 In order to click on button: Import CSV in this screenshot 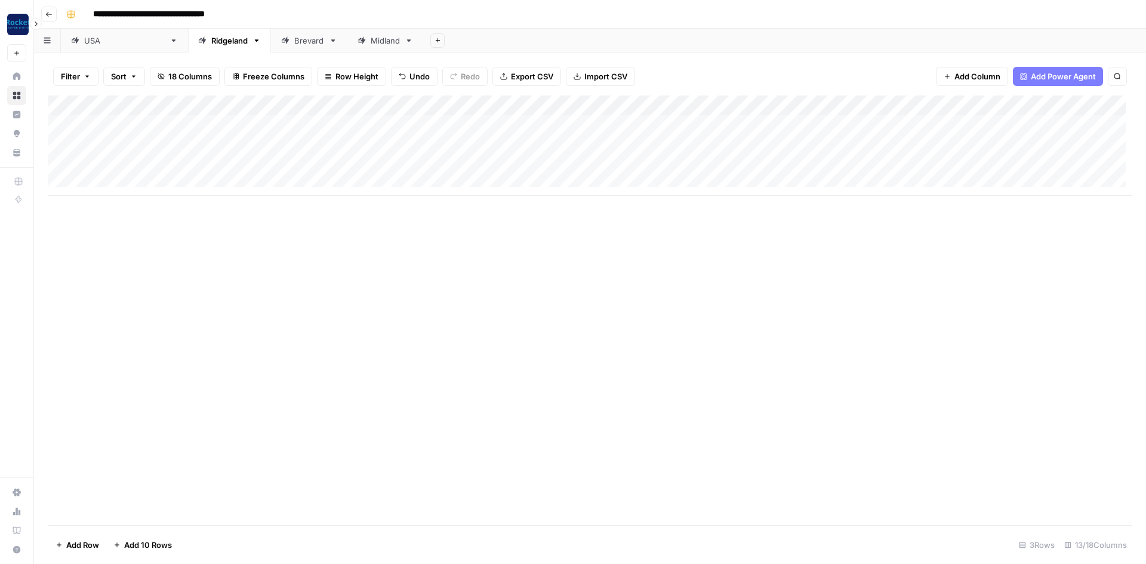, I will do `click(601, 76)`.